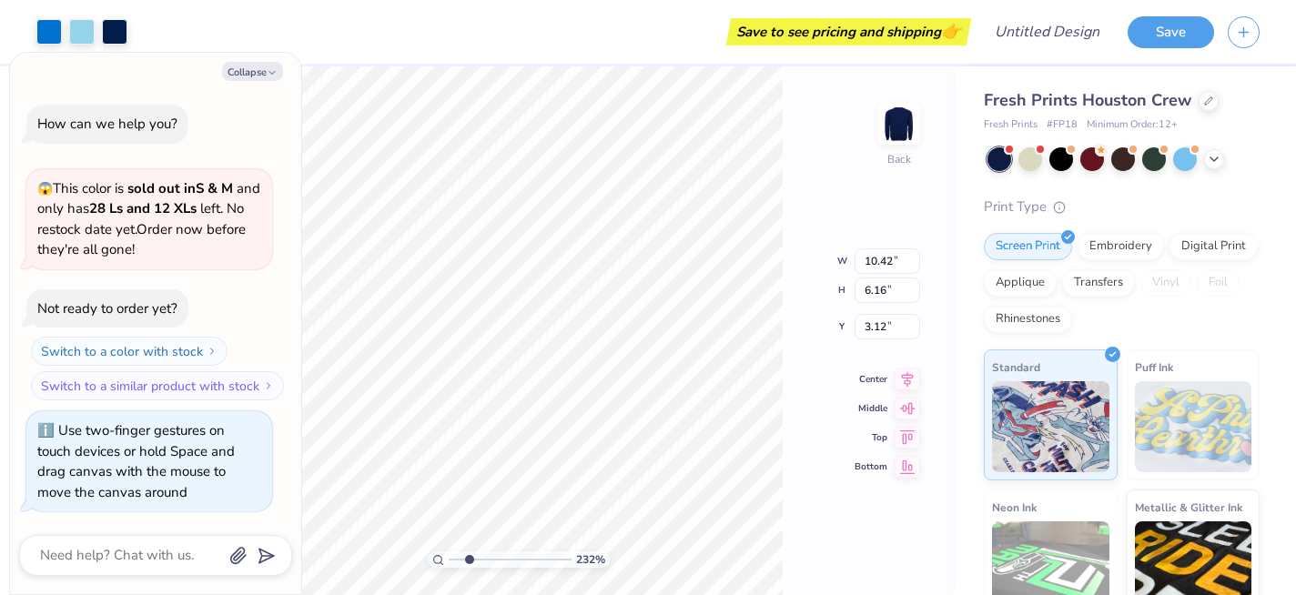 This screenshot has width=1296, height=595. I want to click on span: Puff Ink, so click(1154, 367).